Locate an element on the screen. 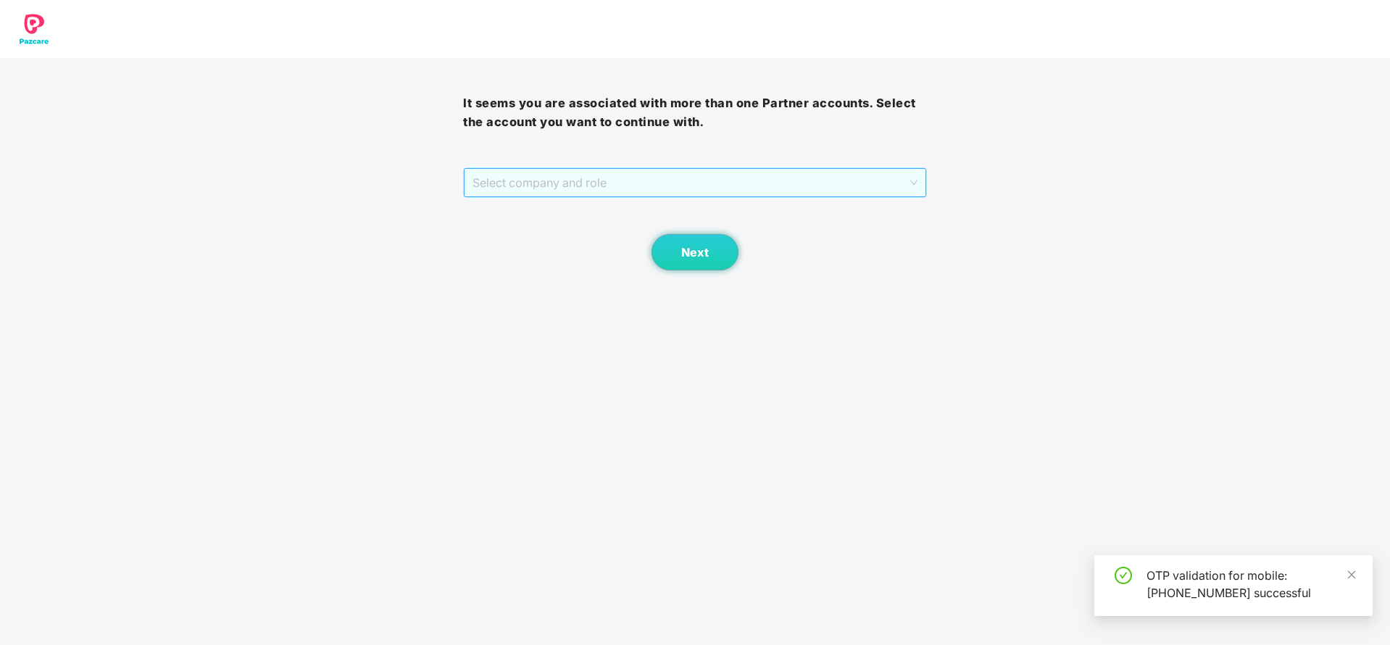 This screenshot has height=645, width=1390. span: Next is located at coordinates (695, 252).